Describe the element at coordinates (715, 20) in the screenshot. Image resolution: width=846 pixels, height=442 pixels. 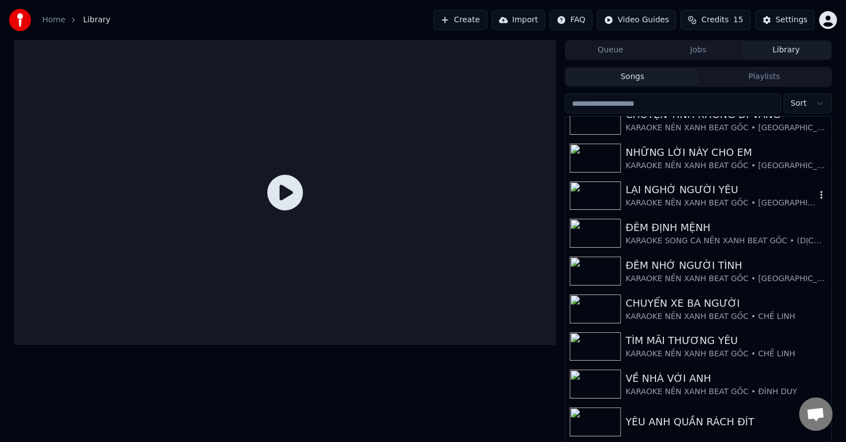
I see `button: Credits15` at that location.